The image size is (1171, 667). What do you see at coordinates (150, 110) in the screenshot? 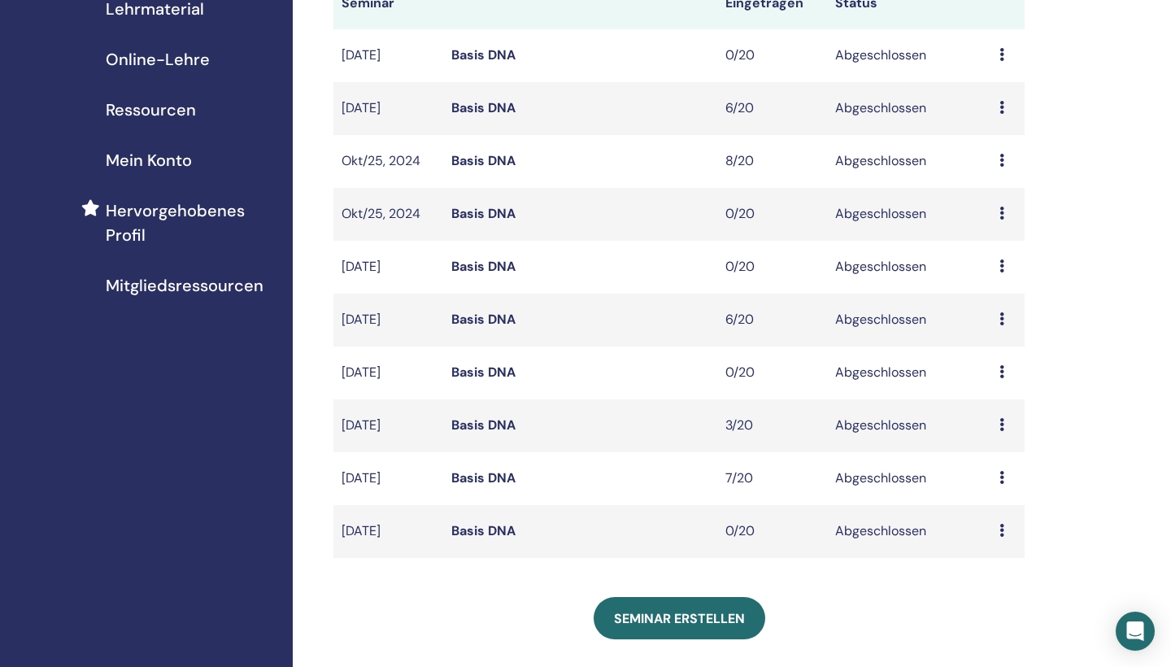
I see `span: Ressourcen` at bounding box center [150, 110].